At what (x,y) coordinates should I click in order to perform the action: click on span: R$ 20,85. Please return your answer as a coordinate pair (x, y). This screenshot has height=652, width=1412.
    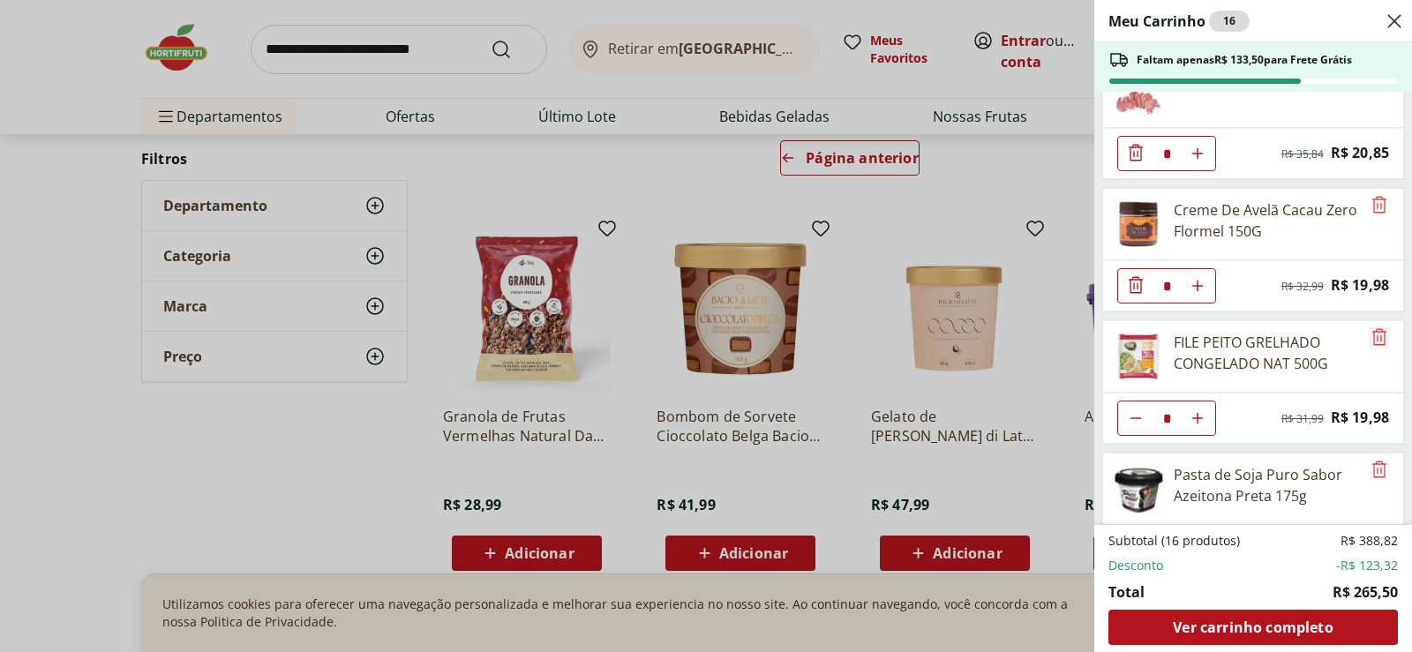
    Looking at the image, I should click on (1360, 153).